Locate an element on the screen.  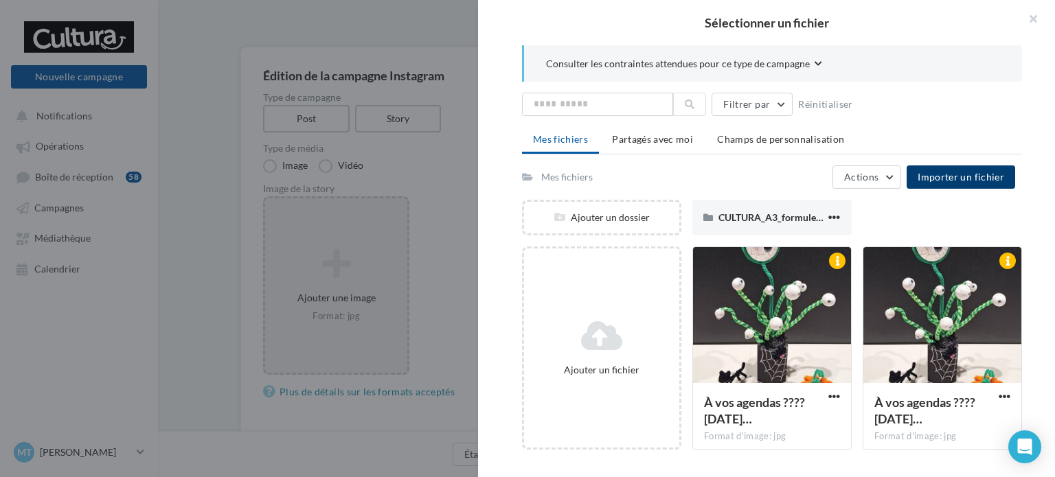
div: Ajouter un dossier is located at coordinates (601, 218).